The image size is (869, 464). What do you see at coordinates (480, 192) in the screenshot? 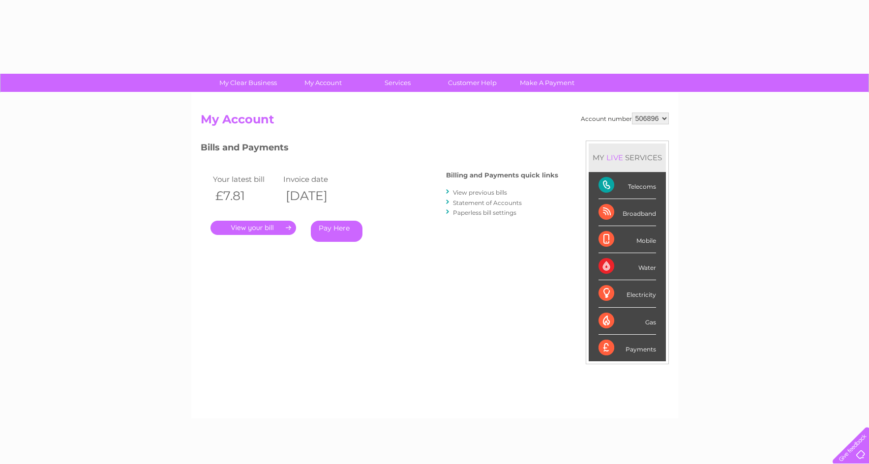
I see `a: View previous bills` at bounding box center [480, 192].